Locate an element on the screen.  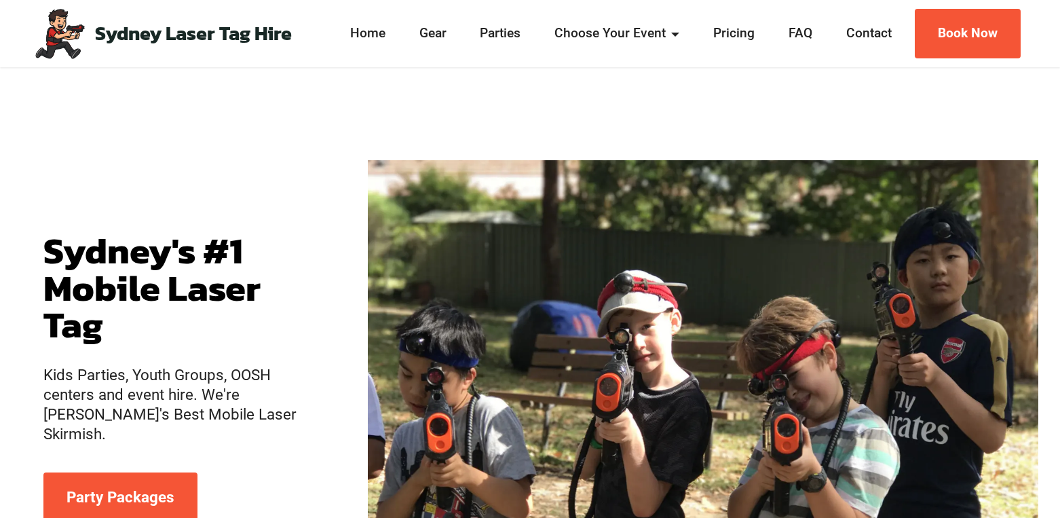
a: Parties is located at coordinates (501, 33).